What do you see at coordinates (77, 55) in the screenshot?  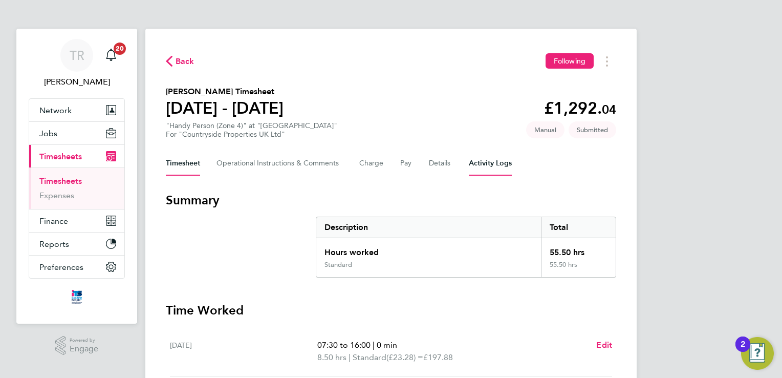 I see `span: TR` at bounding box center [77, 55].